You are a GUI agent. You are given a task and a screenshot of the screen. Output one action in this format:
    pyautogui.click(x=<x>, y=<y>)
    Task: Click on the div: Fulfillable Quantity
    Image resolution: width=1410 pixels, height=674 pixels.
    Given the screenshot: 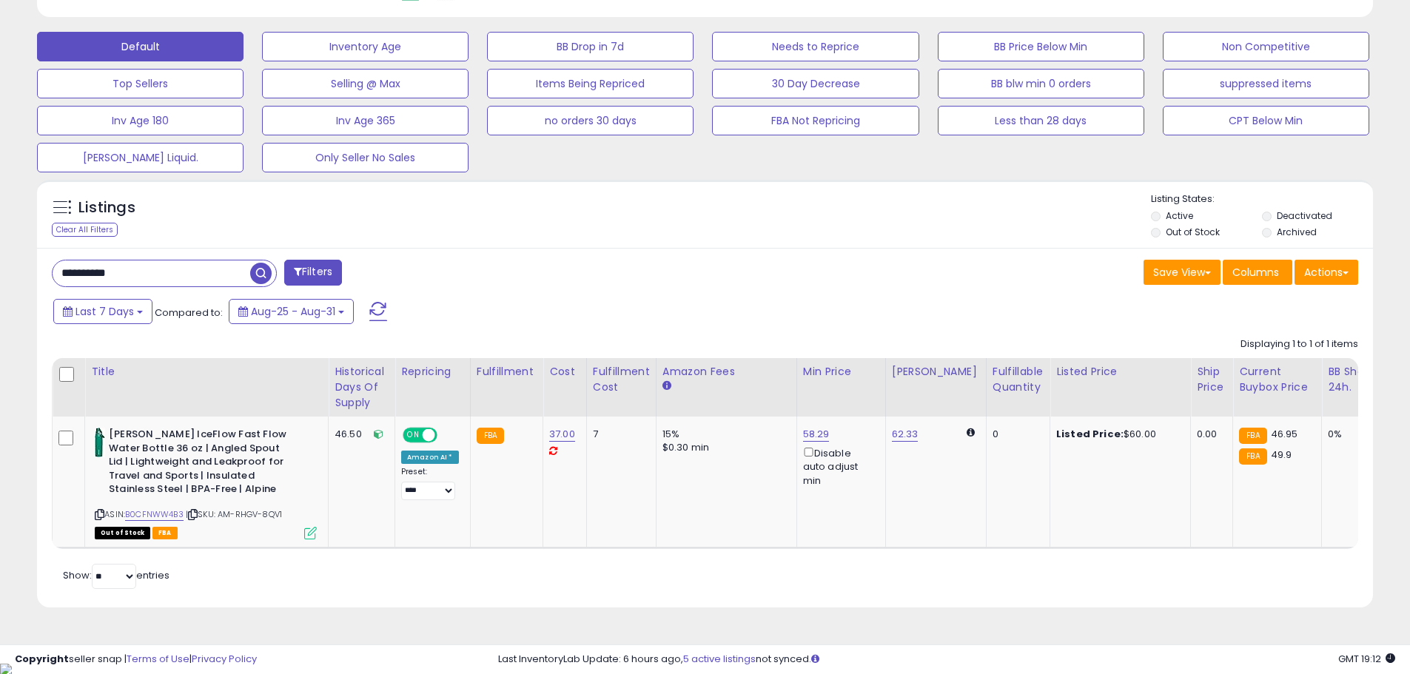 What is the action you would take?
    pyautogui.click(x=1018, y=380)
    